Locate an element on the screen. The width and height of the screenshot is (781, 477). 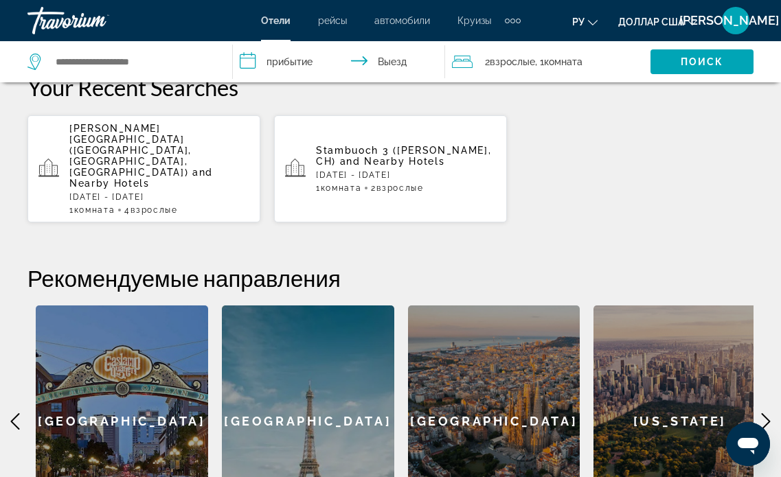
font: Взрослые is located at coordinates (512, 62).